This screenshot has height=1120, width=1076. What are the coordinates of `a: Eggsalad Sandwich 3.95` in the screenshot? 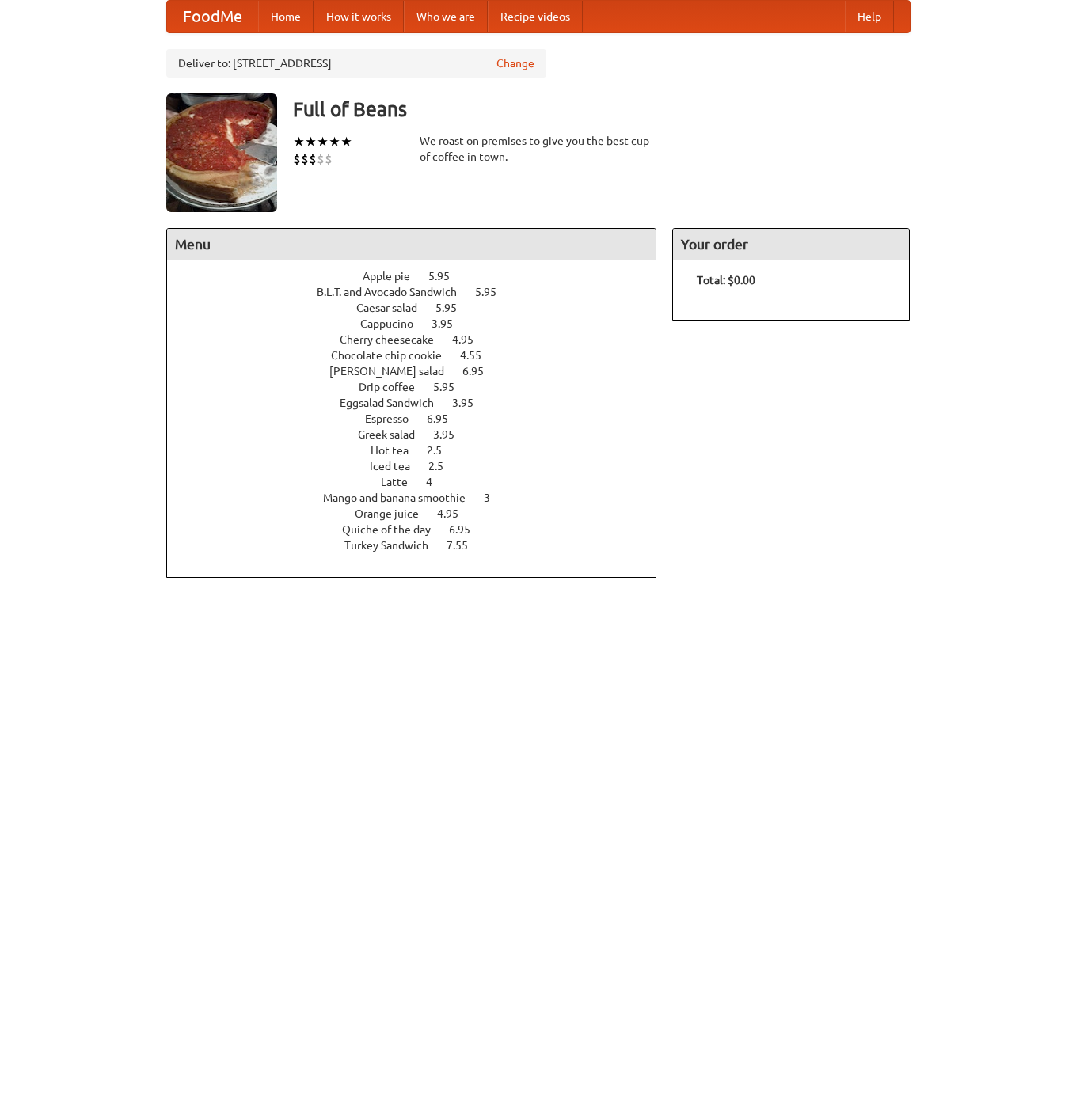 It's located at (421, 402).